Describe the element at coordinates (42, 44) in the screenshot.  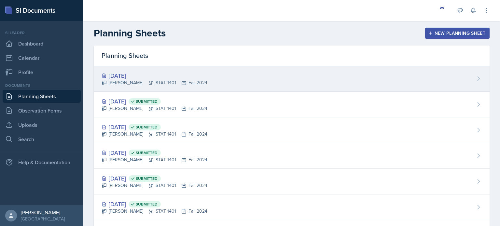
I see `a: Dashboard` at that location.